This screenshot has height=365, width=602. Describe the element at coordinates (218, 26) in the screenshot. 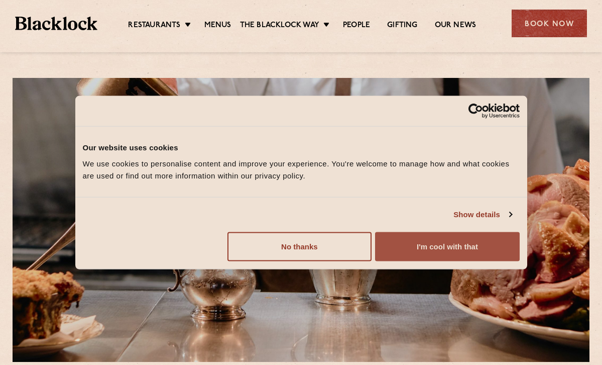

I see `a: Menus` at that location.